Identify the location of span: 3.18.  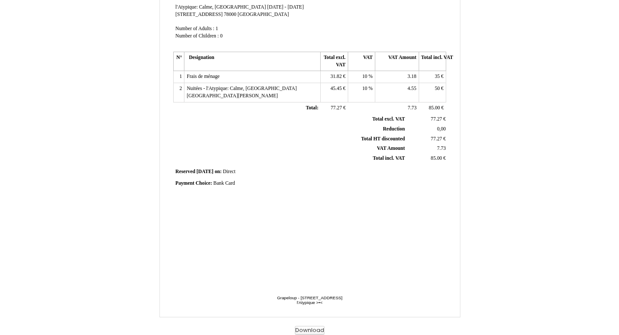
(412, 76).